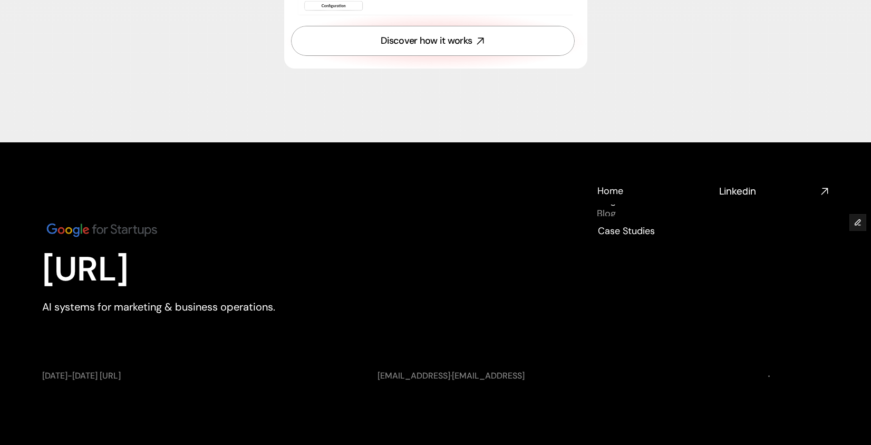  I want to click on a: BlogBlog, so click(606, 210).